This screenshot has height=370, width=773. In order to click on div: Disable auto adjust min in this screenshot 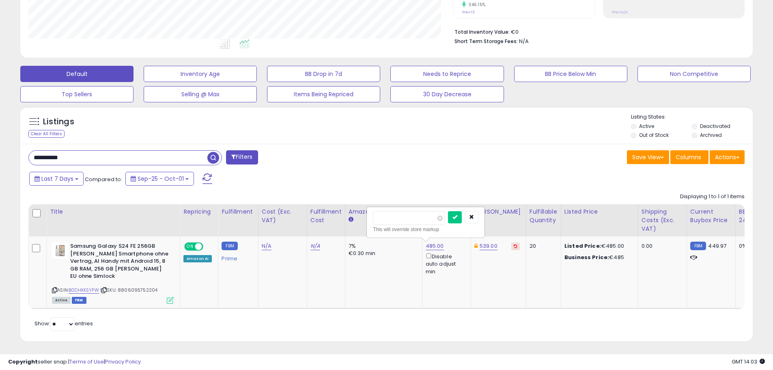, I will do `click(445, 263)`.